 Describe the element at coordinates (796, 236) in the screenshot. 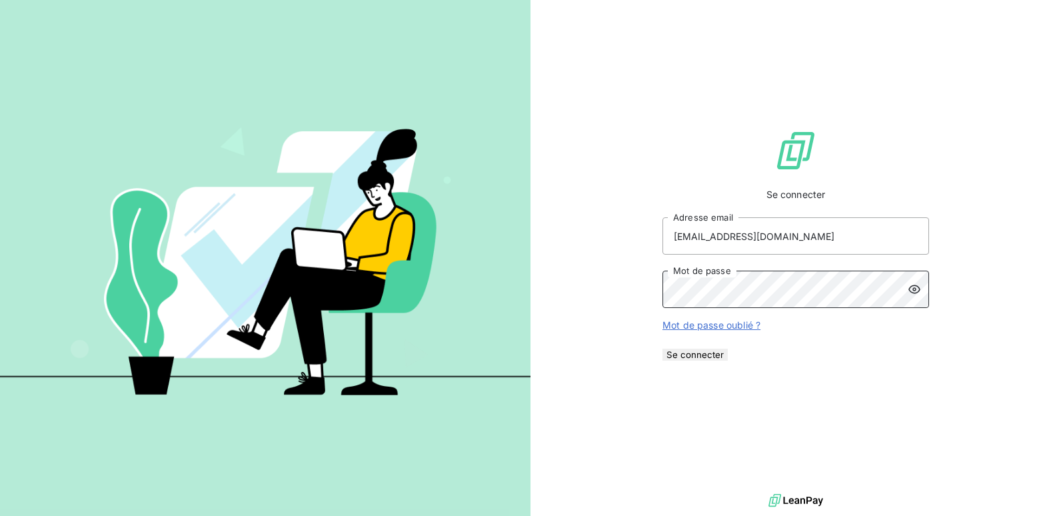

I see `input: placeholder` at that location.